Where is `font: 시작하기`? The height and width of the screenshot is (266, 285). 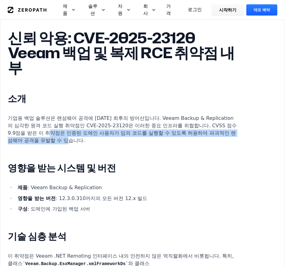
font: 시작하기 is located at coordinates (228, 10).